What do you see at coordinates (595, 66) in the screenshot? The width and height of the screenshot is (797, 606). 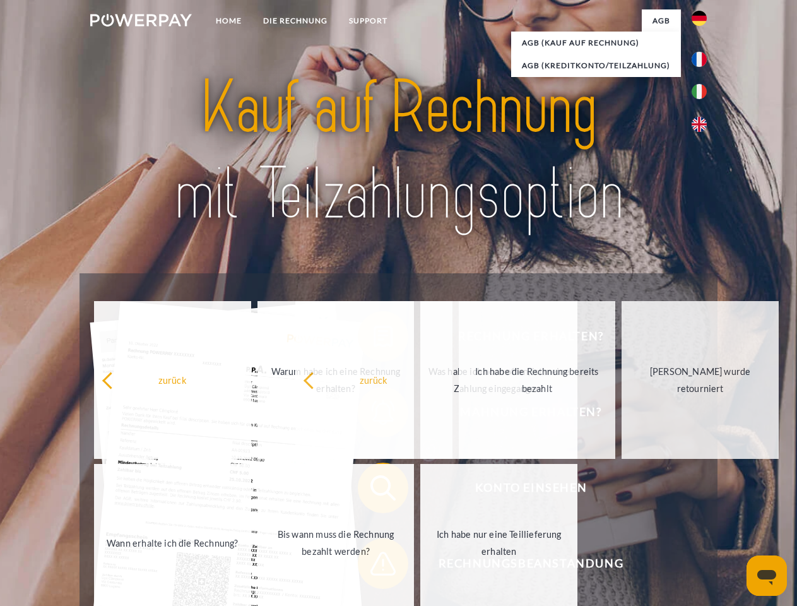 I see `a: AGB (Kreditkonto/Teilzahlung)` at bounding box center [595, 66].